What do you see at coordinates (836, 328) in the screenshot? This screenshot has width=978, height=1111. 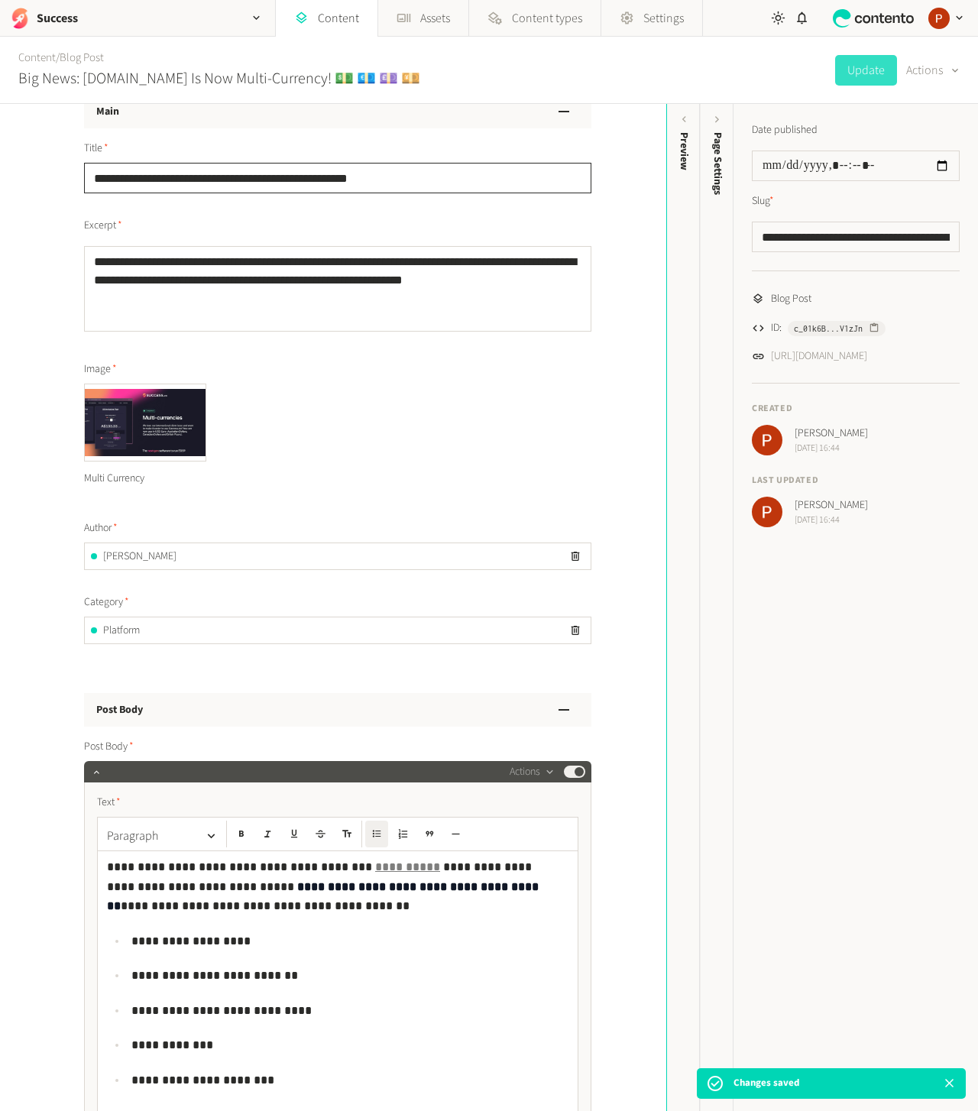 I see `button: c_01k6B...V1zJn` at bounding box center [836, 328].